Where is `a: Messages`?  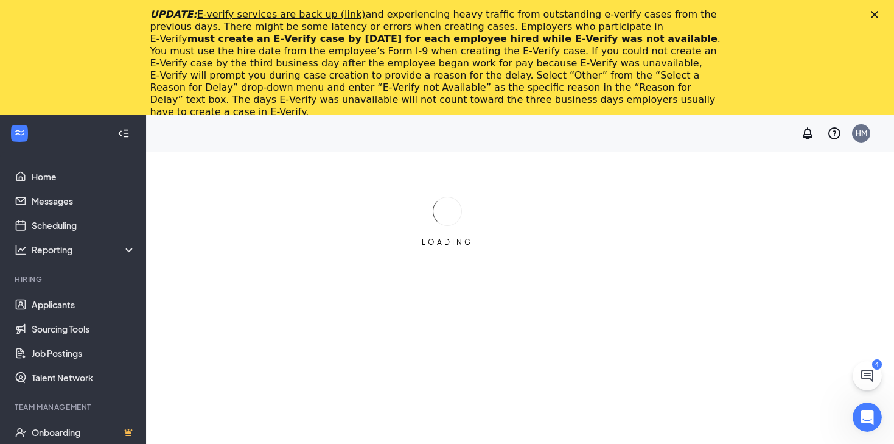 a: Messages is located at coordinates (83, 201).